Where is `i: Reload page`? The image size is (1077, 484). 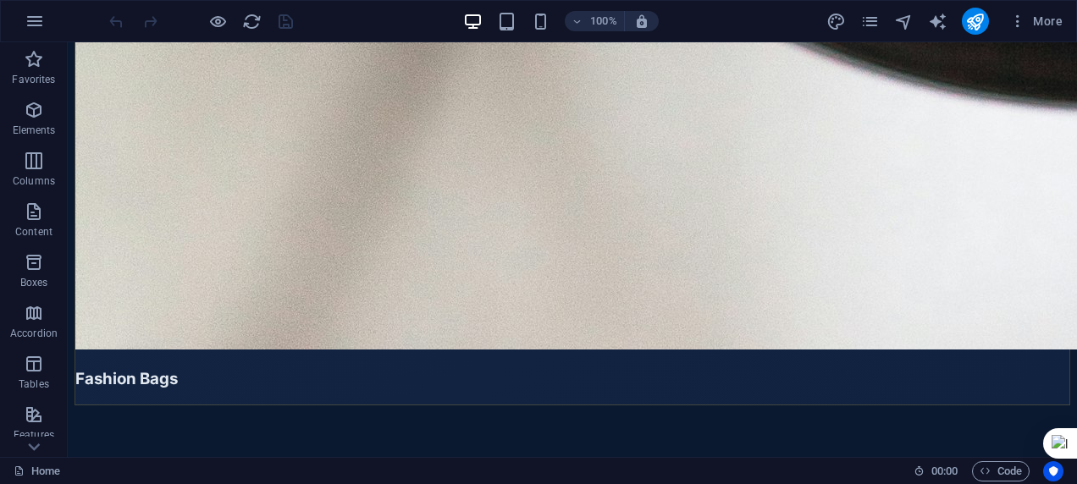
i: Reload page is located at coordinates (251, 21).